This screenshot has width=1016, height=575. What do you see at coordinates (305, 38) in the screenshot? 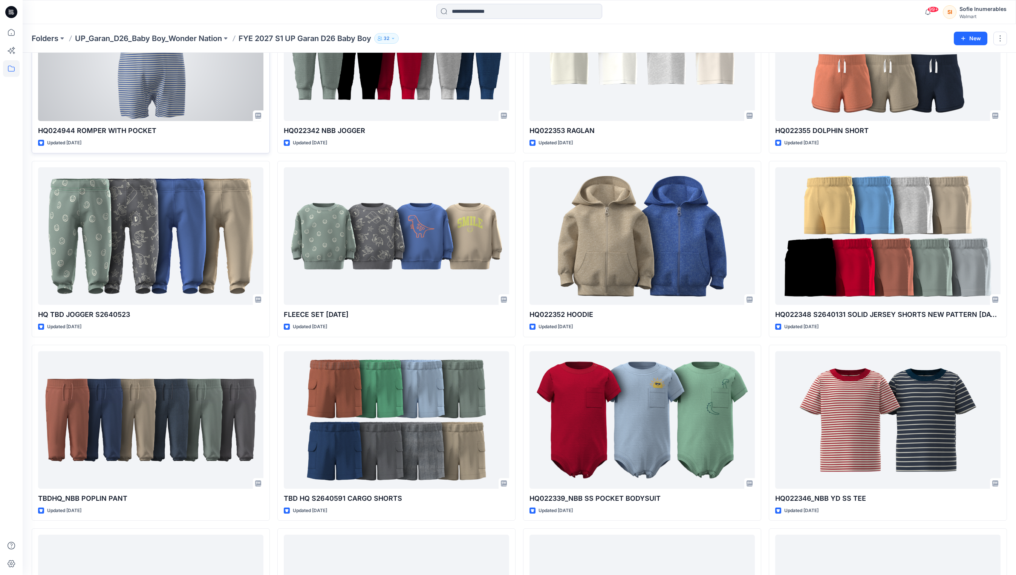
I see `p: FYE 2027 S1 UP Garan D26 Baby Boy` at bounding box center [305, 38].